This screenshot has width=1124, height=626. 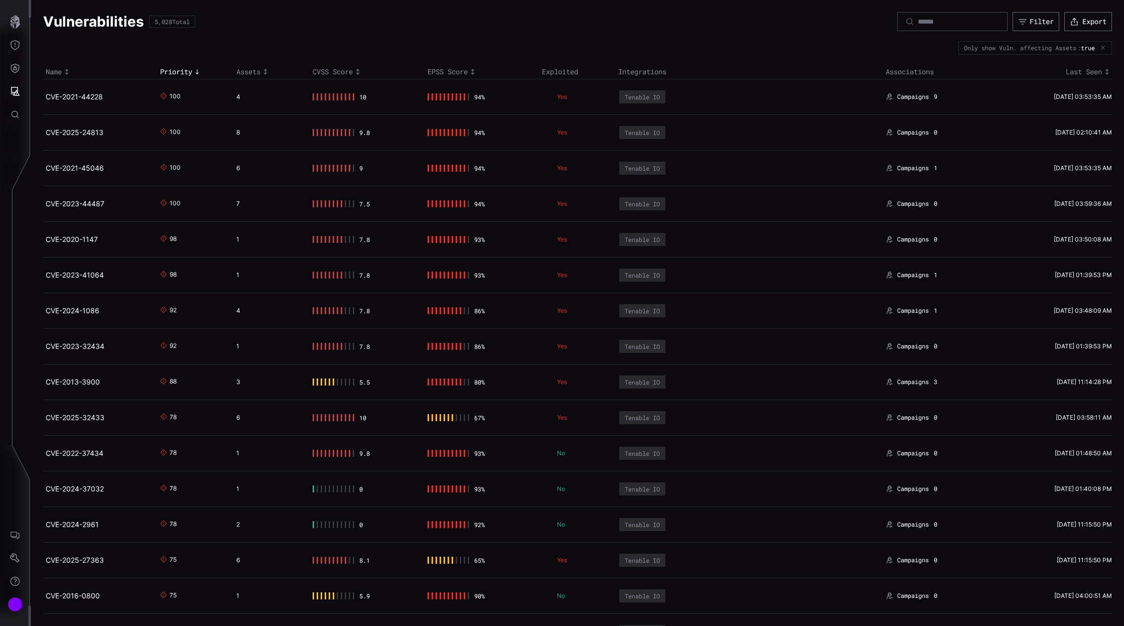 What do you see at coordinates (268, 382) in the screenshot?
I see `div: 3` at bounding box center [268, 382].